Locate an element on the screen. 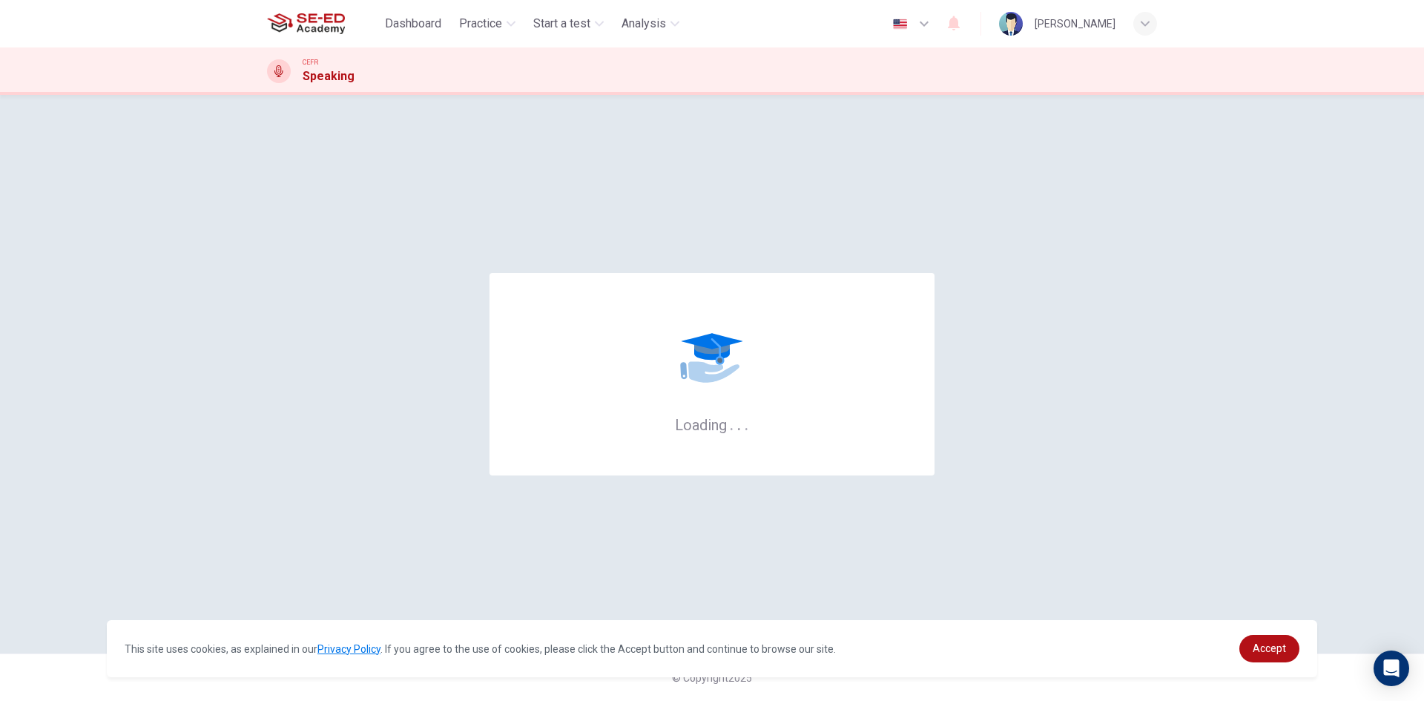 The width and height of the screenshot is (1424, 701). a: dismiss cookie message is located at coordinates (1269, 648).